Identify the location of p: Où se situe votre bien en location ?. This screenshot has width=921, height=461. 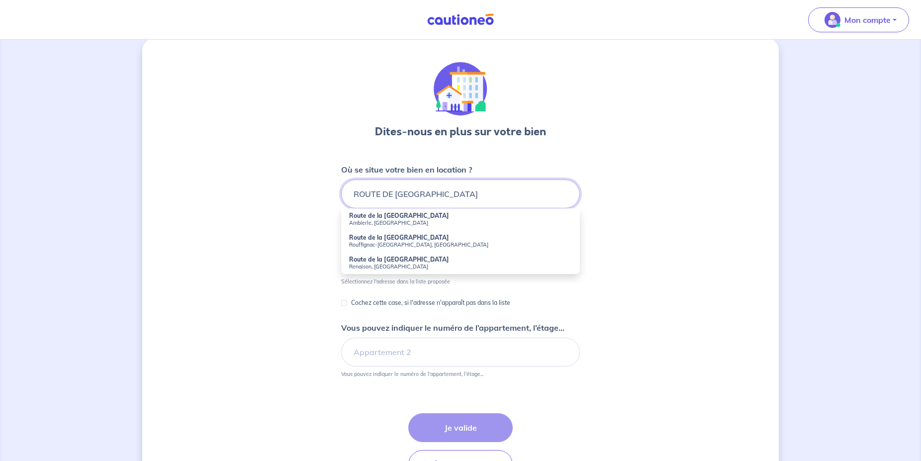
(406, 170).